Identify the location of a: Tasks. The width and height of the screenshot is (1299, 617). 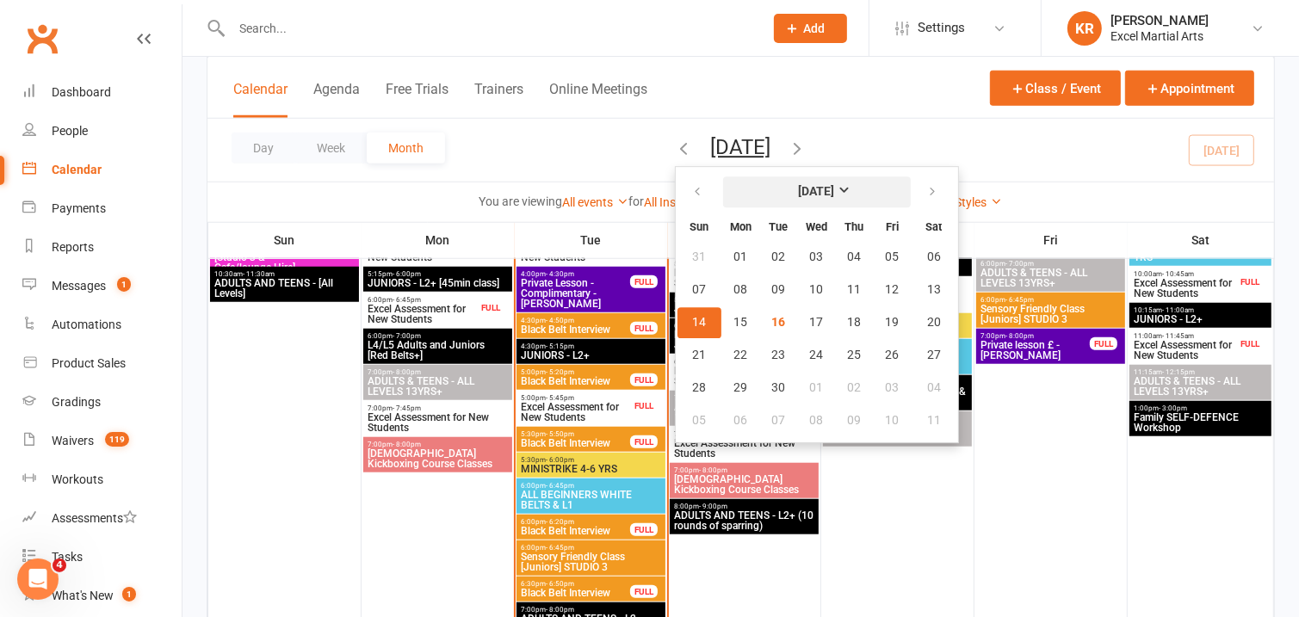
(102, 557).